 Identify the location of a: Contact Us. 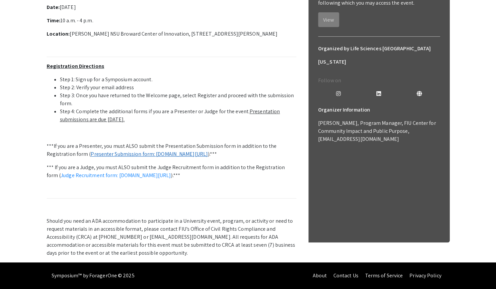
(345, 275).